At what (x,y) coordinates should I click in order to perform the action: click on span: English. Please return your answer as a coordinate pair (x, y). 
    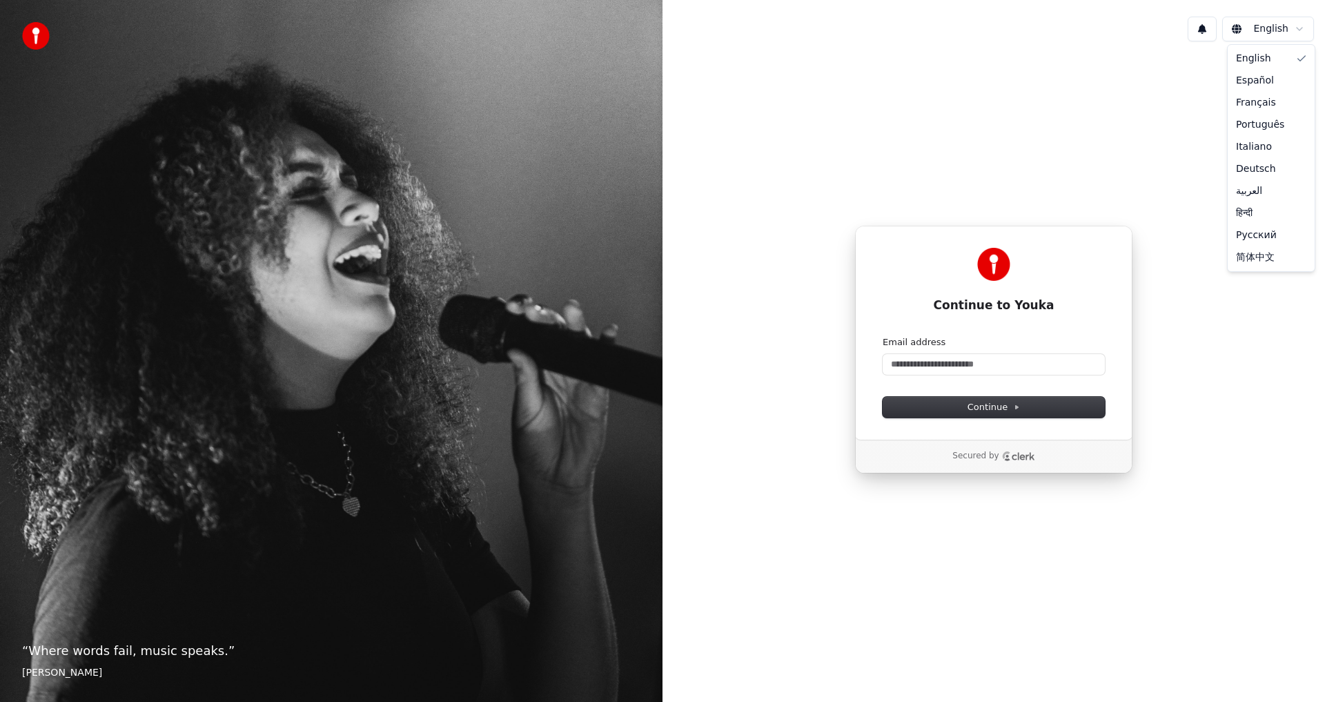
    Looking at the image, I should click on (1253, 59).